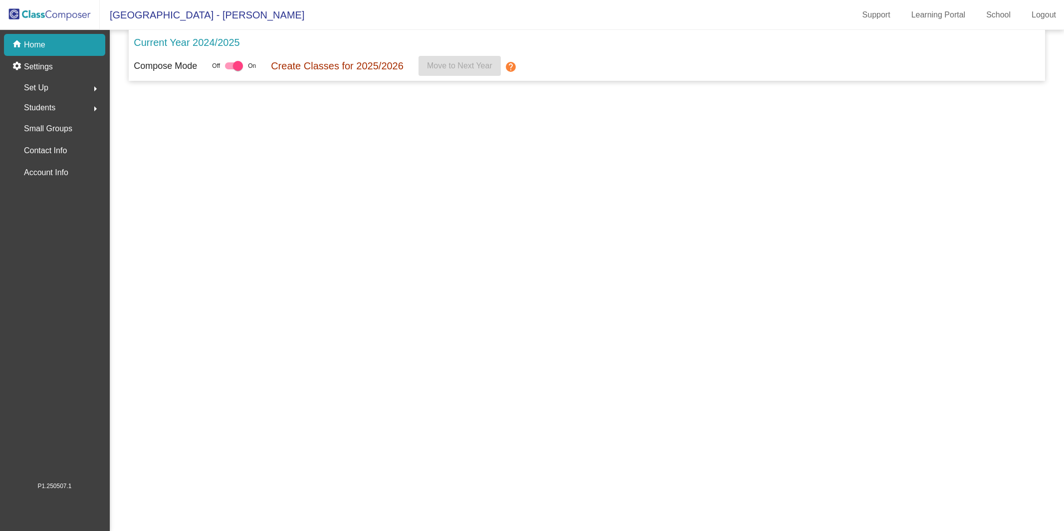 The height and width of the screenshot is (531, 1064). I want to click on p: Settings, so click(38, 67).